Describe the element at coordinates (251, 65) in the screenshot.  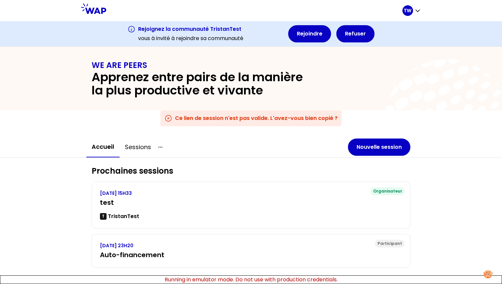
I see `h1: WE ARE PEERS` at that location.